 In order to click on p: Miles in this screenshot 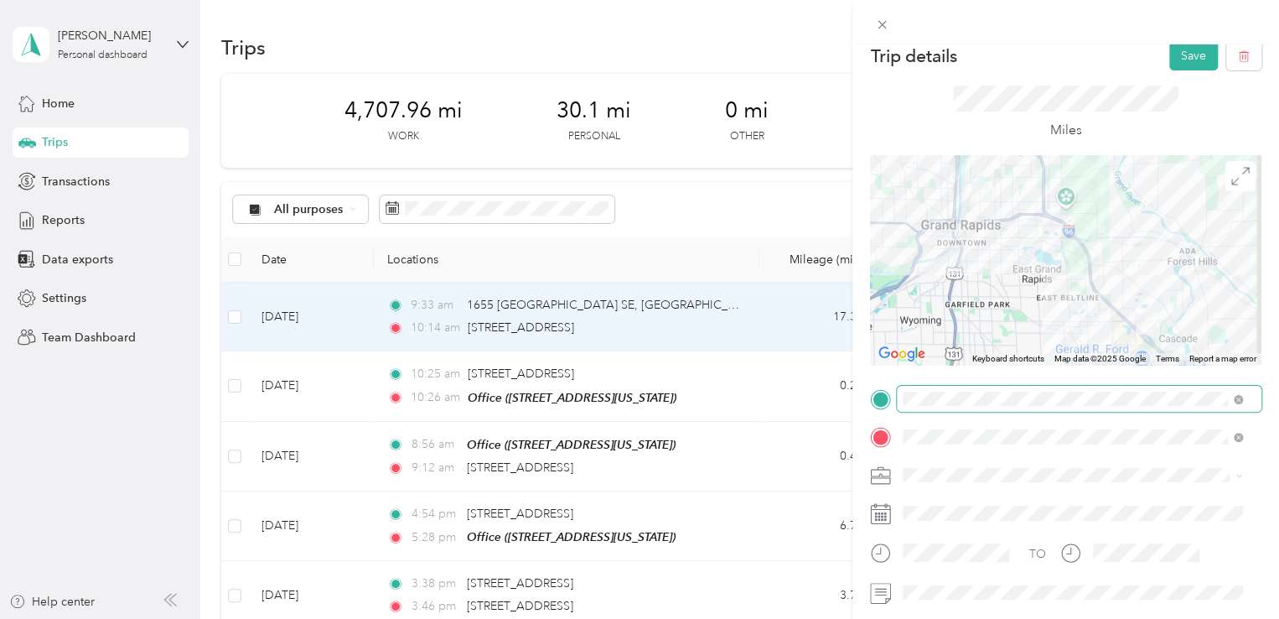, I will do `click(1066, 130)`.